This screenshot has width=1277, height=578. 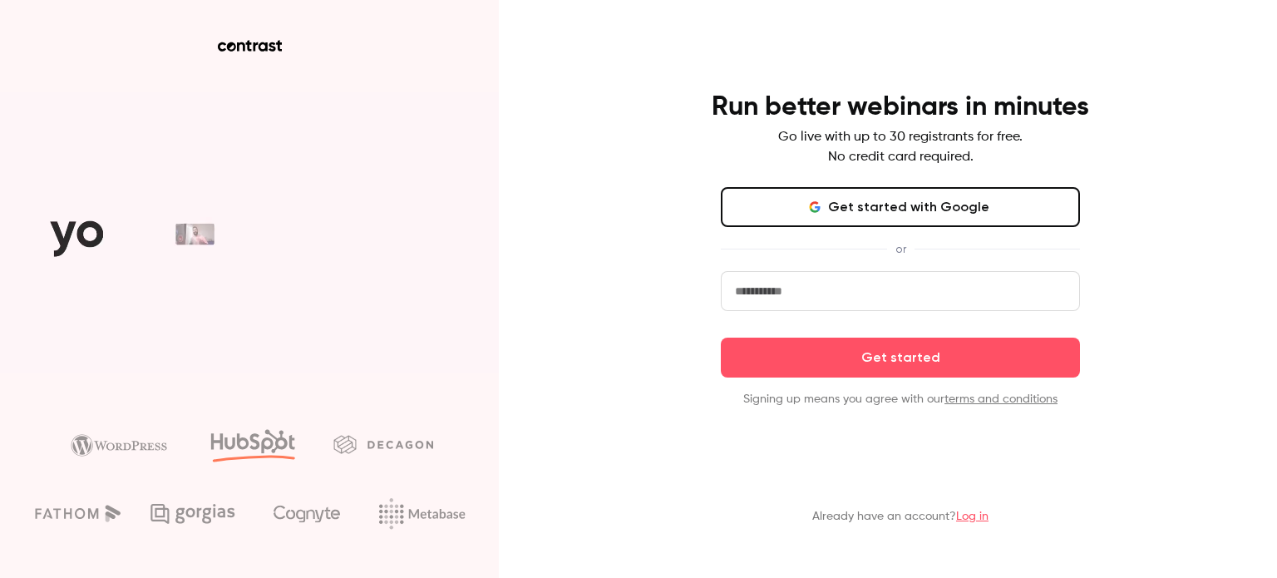 What do you see at coordinates (901, 107) in the screenshot?
I see `h4: Run better webinars in minutes` at bounding box center [901, 107].